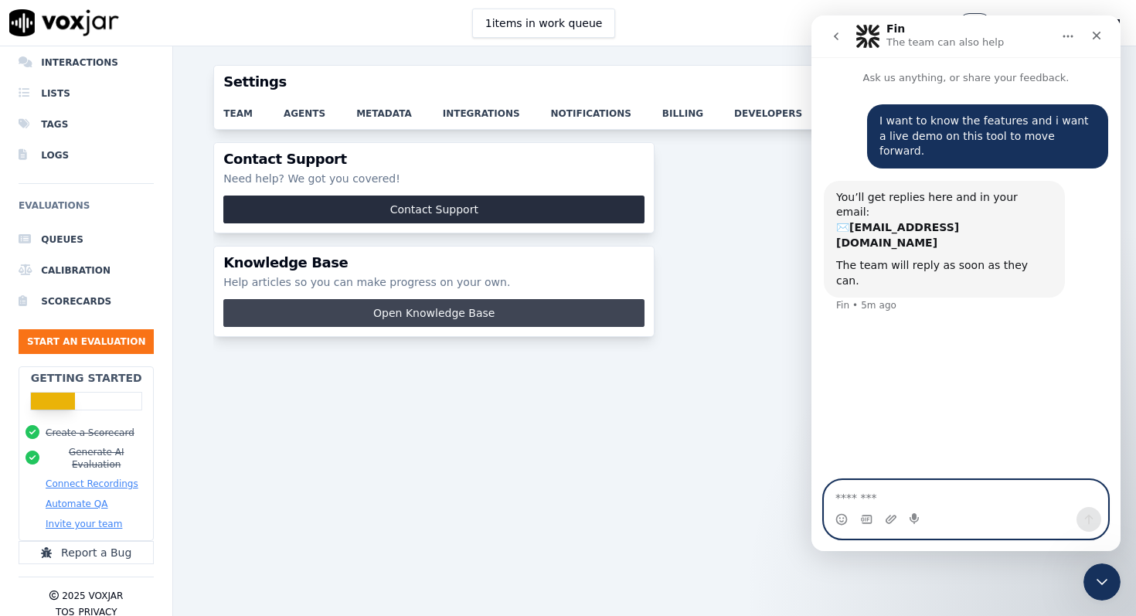 Image resolution: width=1136 pixels, height=616 pixels. Describe the element at coordinates (86, 210) in the screenshot. I see `h6: Evaluations` at that location.